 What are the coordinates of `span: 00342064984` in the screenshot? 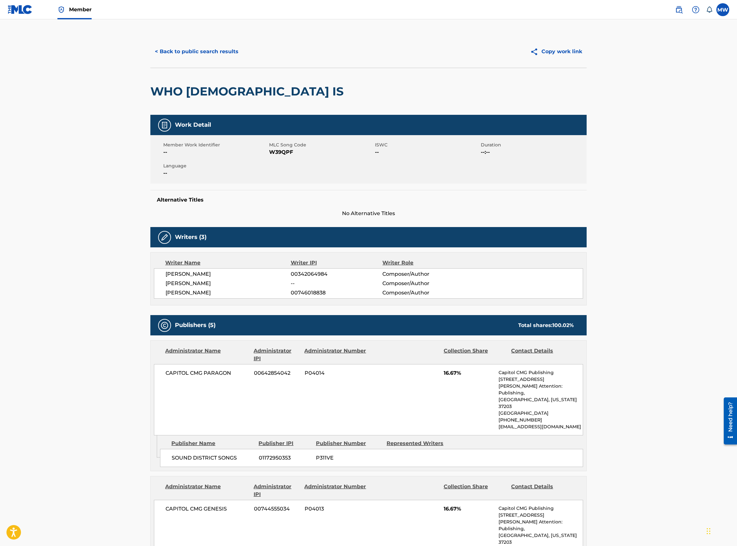 It's located at (337, 274).